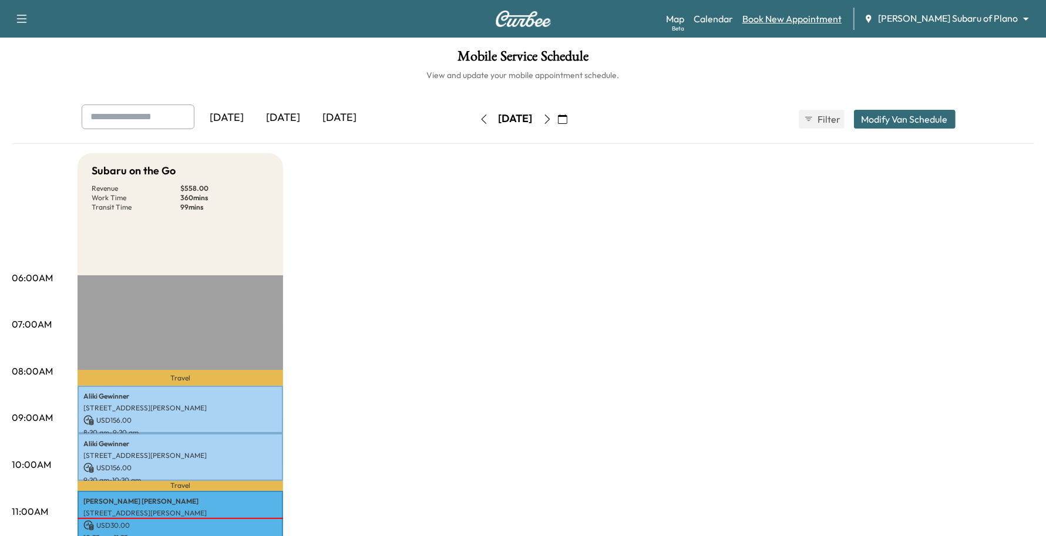  I want to click on p: 9:20 am - 10:20 am, so click(180, 480).